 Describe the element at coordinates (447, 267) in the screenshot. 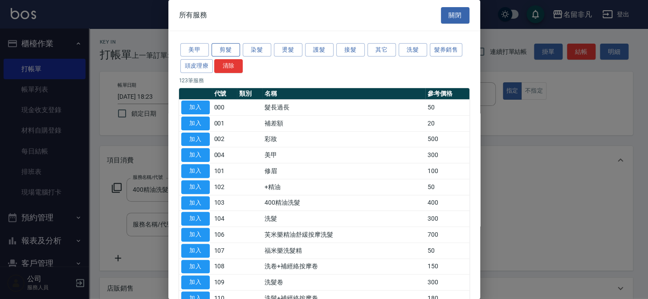

I see `td: 150` at that location.